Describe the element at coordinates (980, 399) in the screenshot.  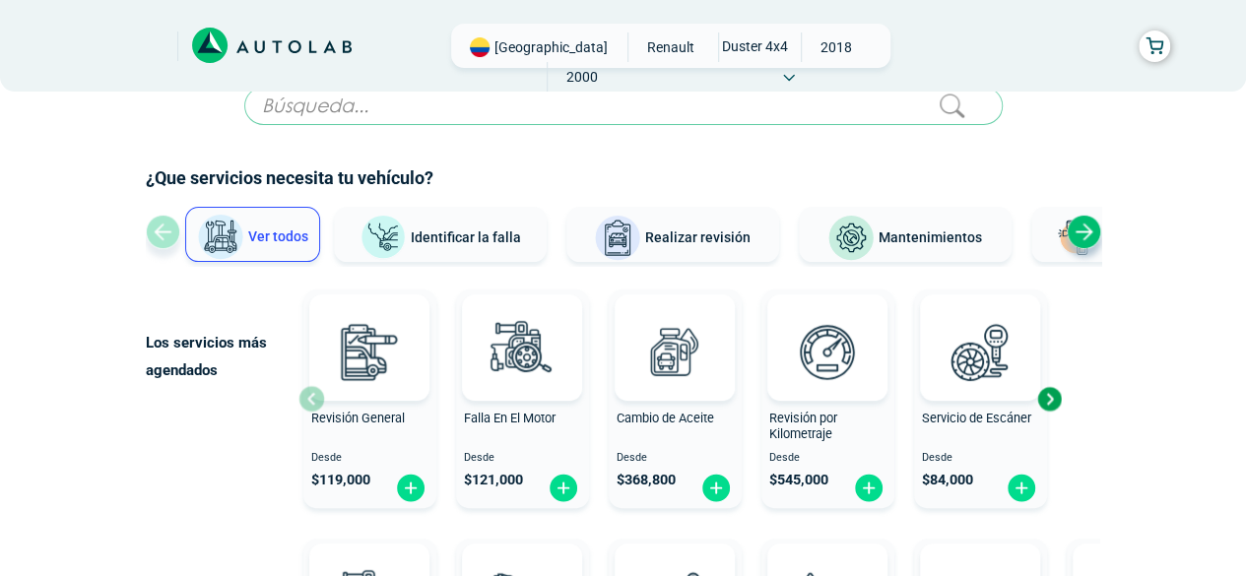
I see `button: Servicio de Escáner Desde $84,000` at that location.